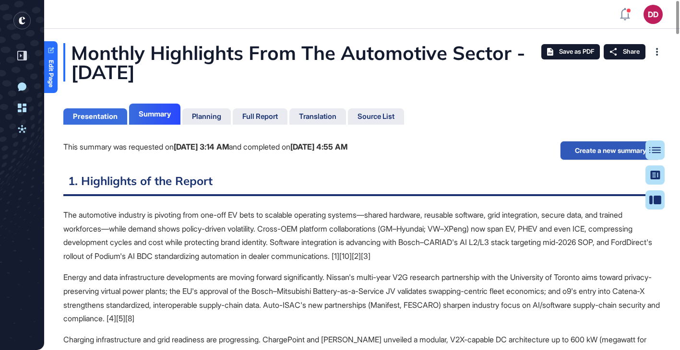 This screenshot has width=680, height=350. What do you see at coordinates (205, 147) in the screenshot?
I see `div: This summary was requested on and completed on` at bounding box center [205, 147].